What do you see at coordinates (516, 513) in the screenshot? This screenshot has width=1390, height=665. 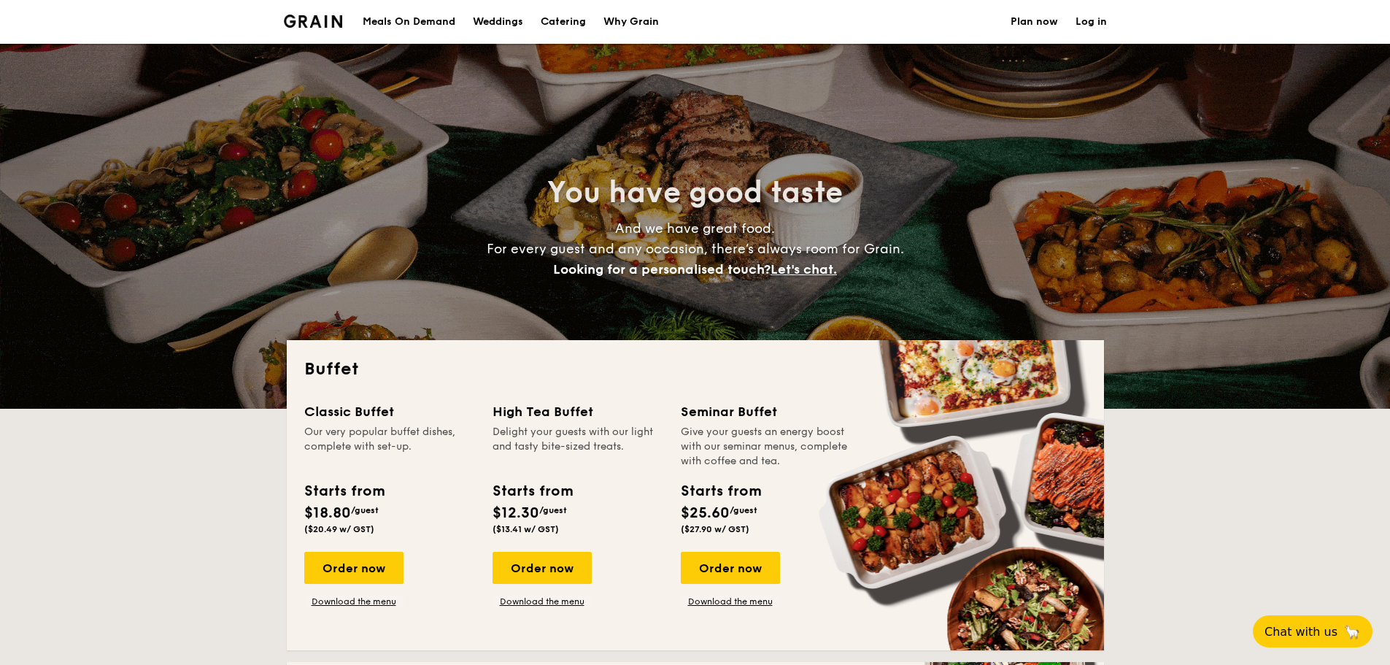 I see `span: $12.30` at bounding box center [516, 513].